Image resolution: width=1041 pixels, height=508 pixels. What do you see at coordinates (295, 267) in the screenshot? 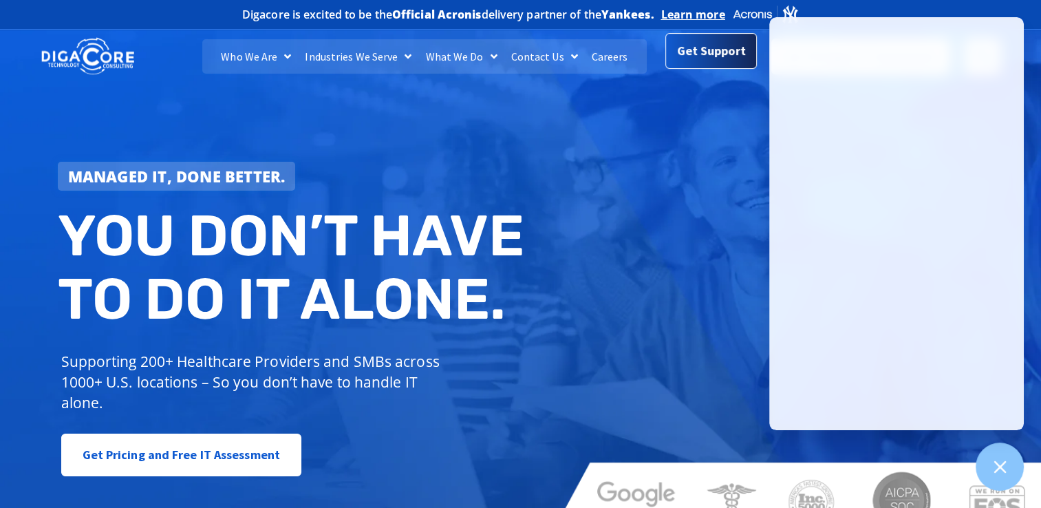
I see `h2: You don’t have to do IT alone.` at bounding box center [295, 267].